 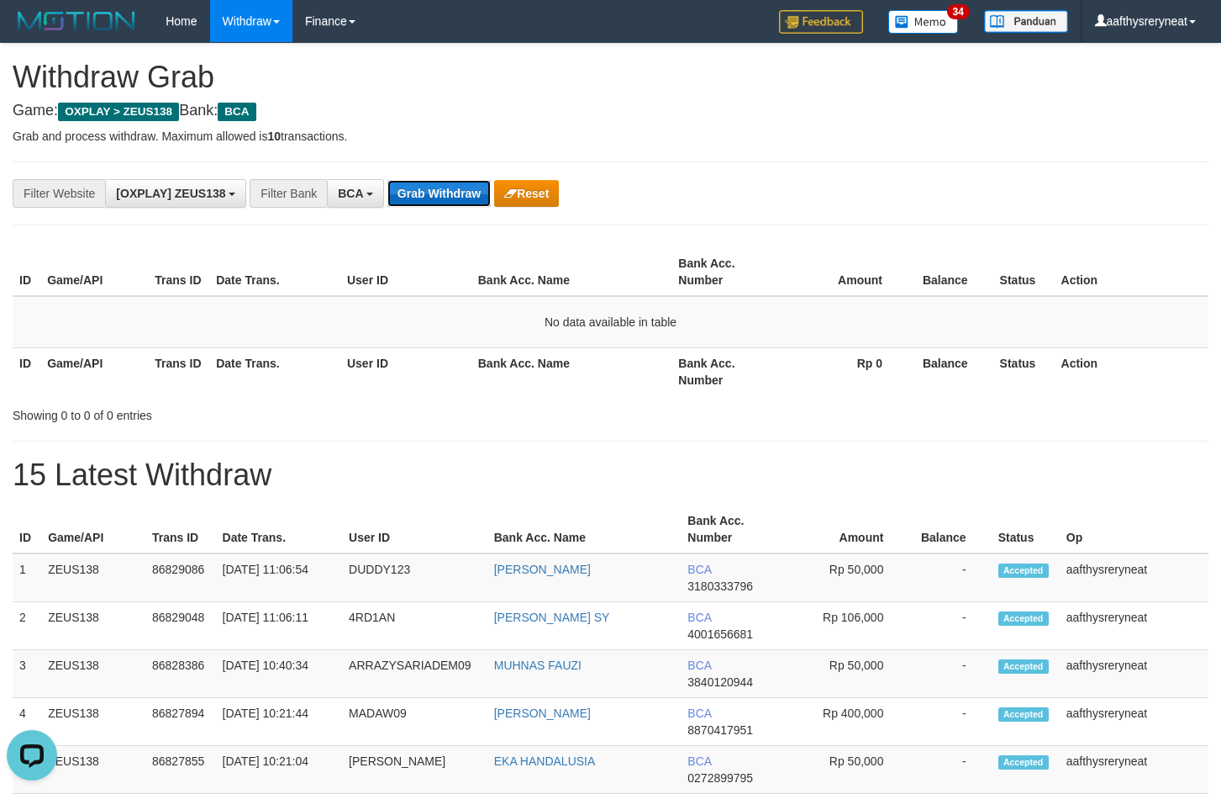 I want to click on div: Filter Website, so click(x=59, y=193).